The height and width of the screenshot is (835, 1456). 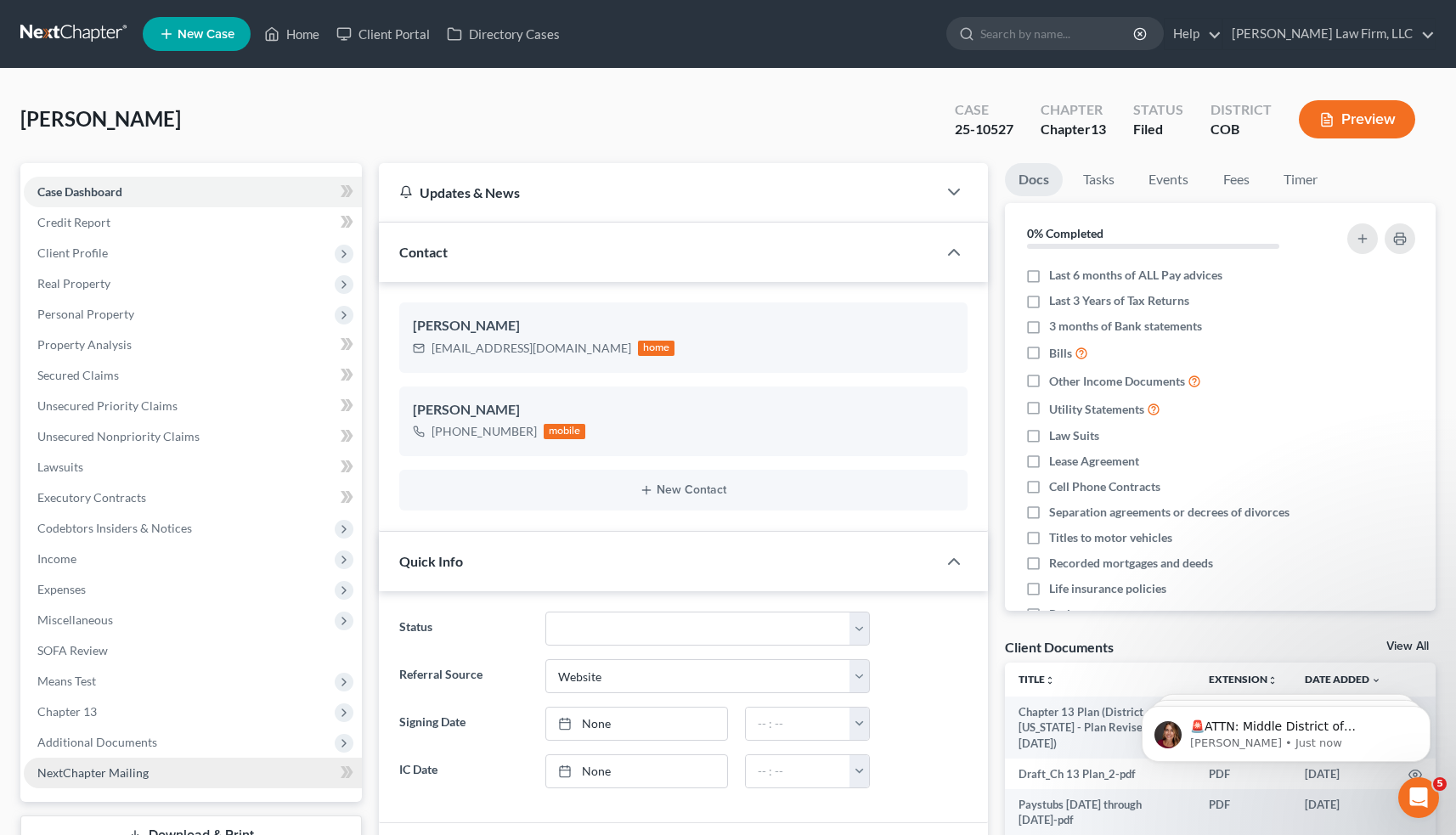 I want to click on div: message notification from Katie, Just now. 🚨ATTN: Middle District of Florida The court has added ..., so click(x=170, y=64).